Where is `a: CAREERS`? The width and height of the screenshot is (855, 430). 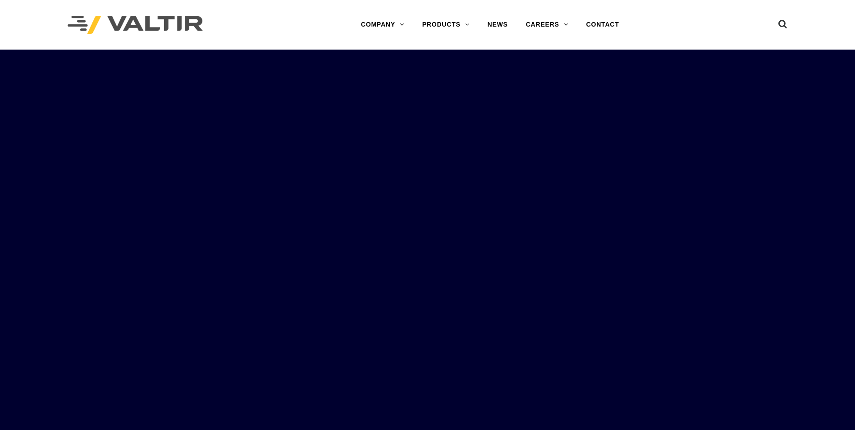
a: CAREERS is located at coordinates (547, 25).